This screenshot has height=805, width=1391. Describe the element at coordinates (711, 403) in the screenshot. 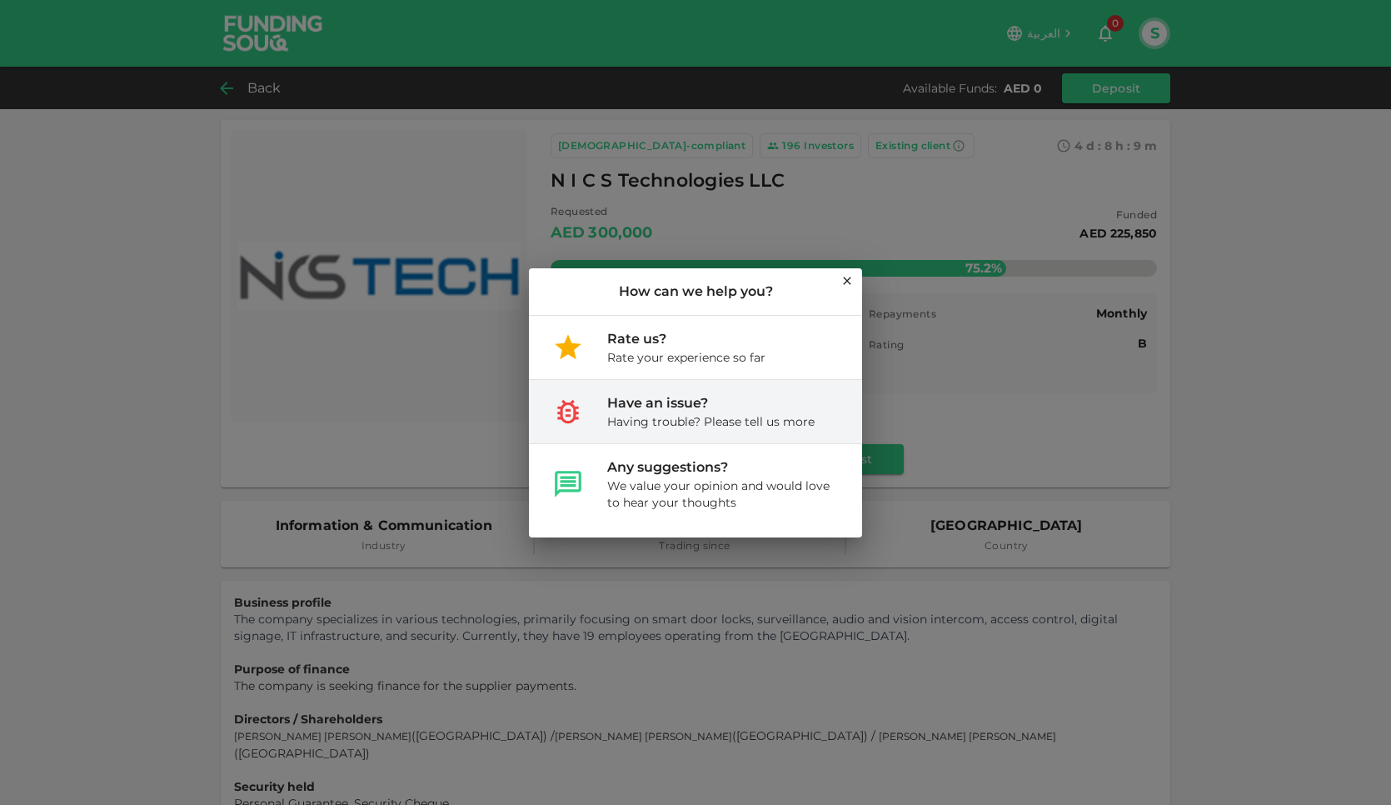

I see `div: Have an issue?` at that location.